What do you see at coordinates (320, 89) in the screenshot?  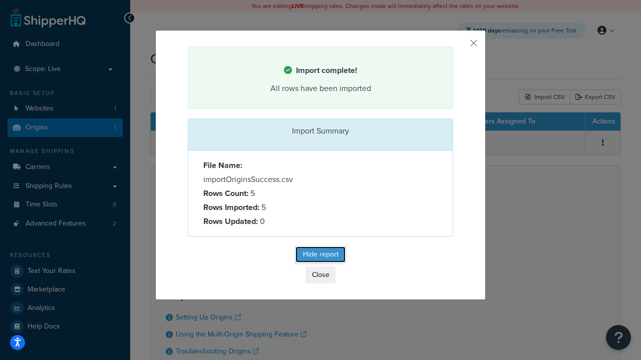 I see `div: All rows have been imported` at bounding box center [320, 89].